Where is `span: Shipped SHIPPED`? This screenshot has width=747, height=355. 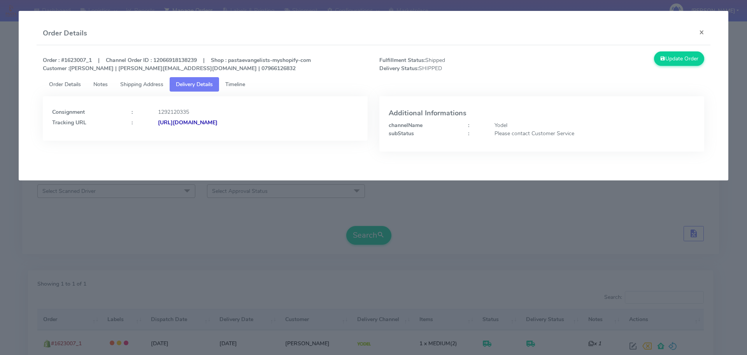
span: Shipped SHIPPED is located at coordinates (458, 64).